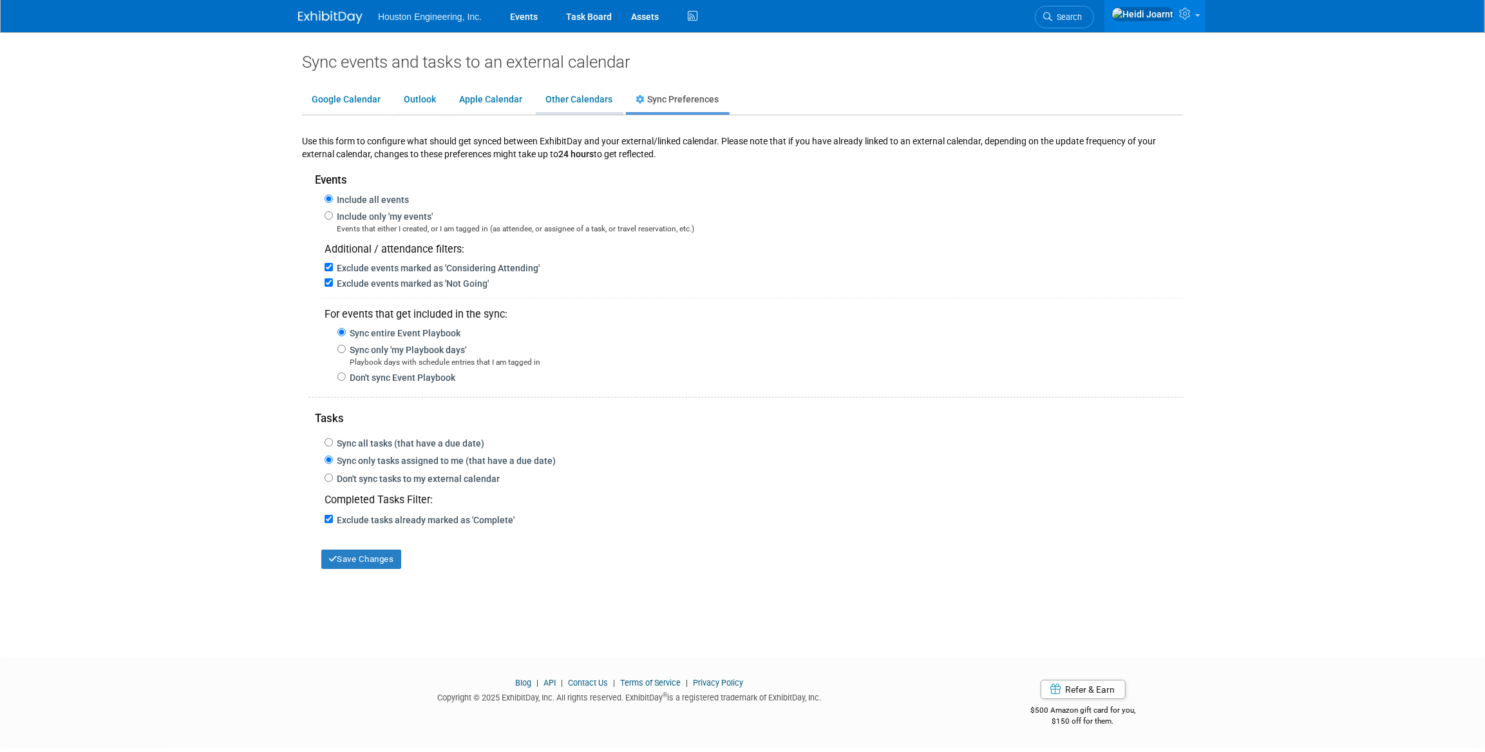 Image resolution: width=1485 pixels, height=752 pixels. What do you see at coordinates (411, 283) in the screenshot?
I see `label: Exclude events marked as 'Not Going'` at bounding box center [411, 283].